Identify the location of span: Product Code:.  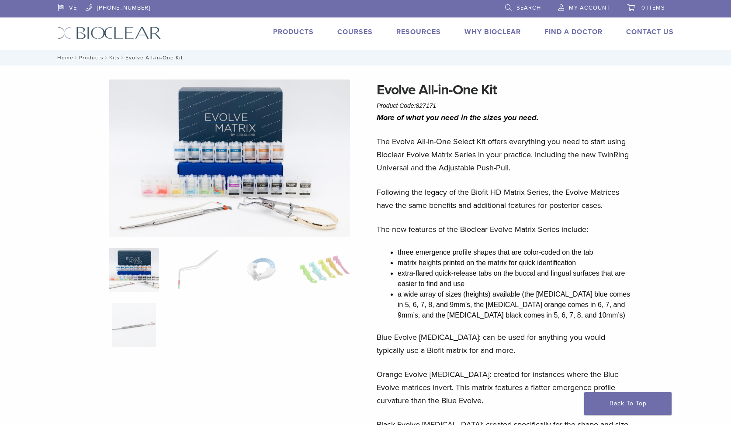
(406, 106).